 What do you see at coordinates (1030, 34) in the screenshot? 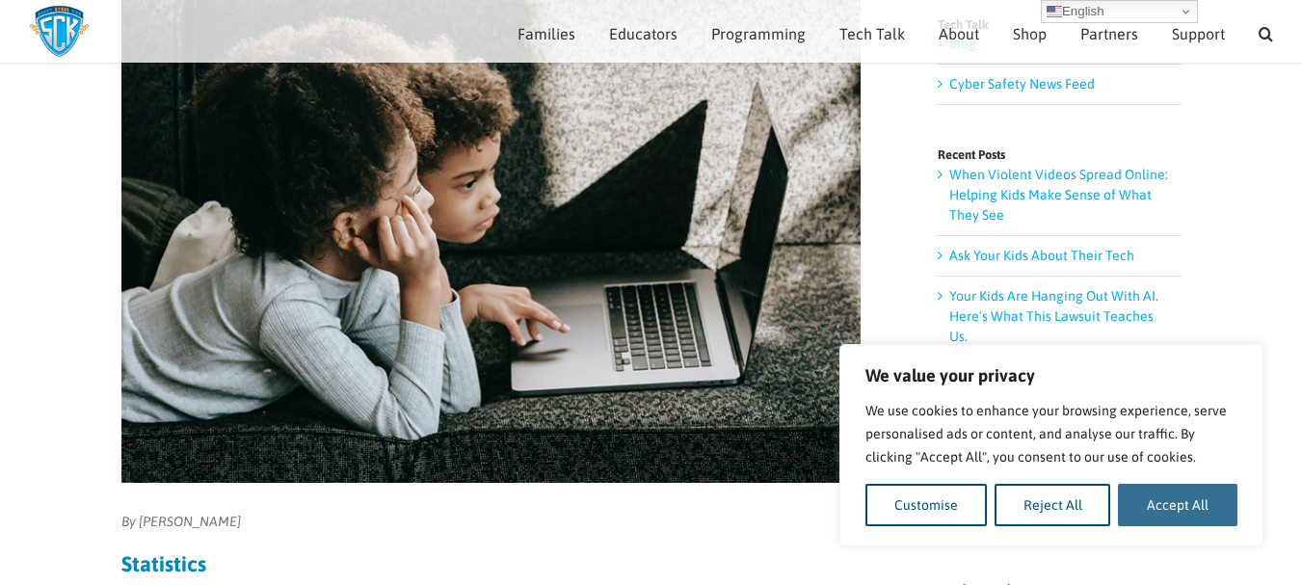
I see `span: Shop` at bounding box center [1030, 34].